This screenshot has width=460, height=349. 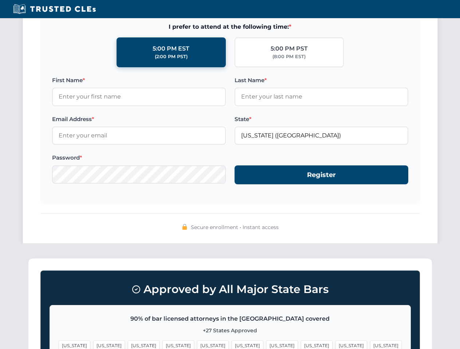 I want to click on button: Register, so click(x=321, y=175).